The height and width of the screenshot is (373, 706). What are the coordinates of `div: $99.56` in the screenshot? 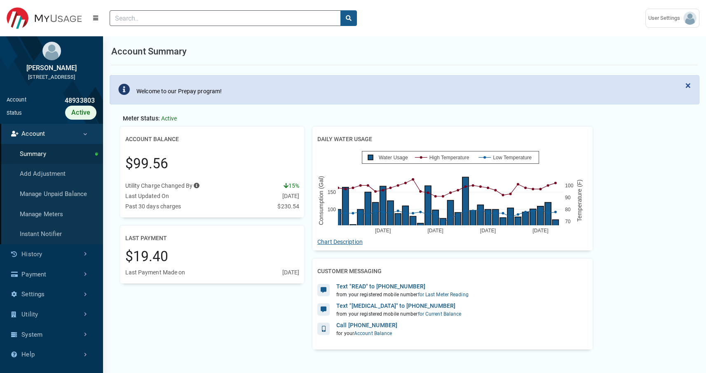 It's located at (147, 164).